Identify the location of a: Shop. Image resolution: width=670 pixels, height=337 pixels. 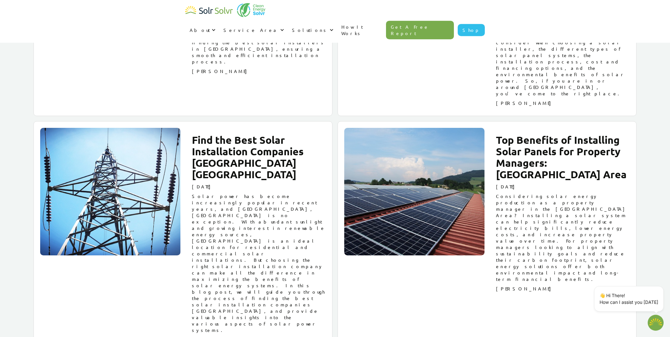
(471, 30).